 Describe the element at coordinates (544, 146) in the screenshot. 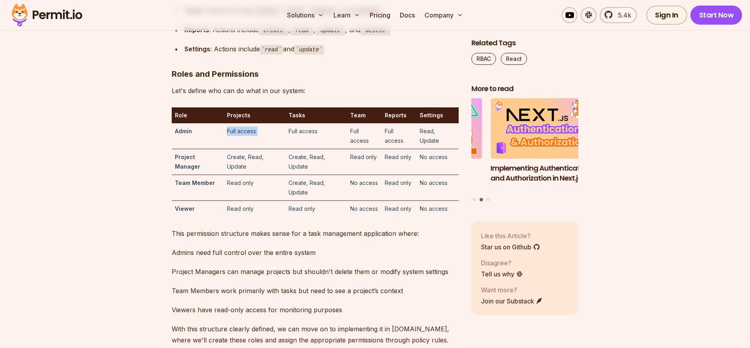

I see `a: Implementing Authentication and Authorization in Next.jsImplementing Authentication and Authoriza...` at that location.